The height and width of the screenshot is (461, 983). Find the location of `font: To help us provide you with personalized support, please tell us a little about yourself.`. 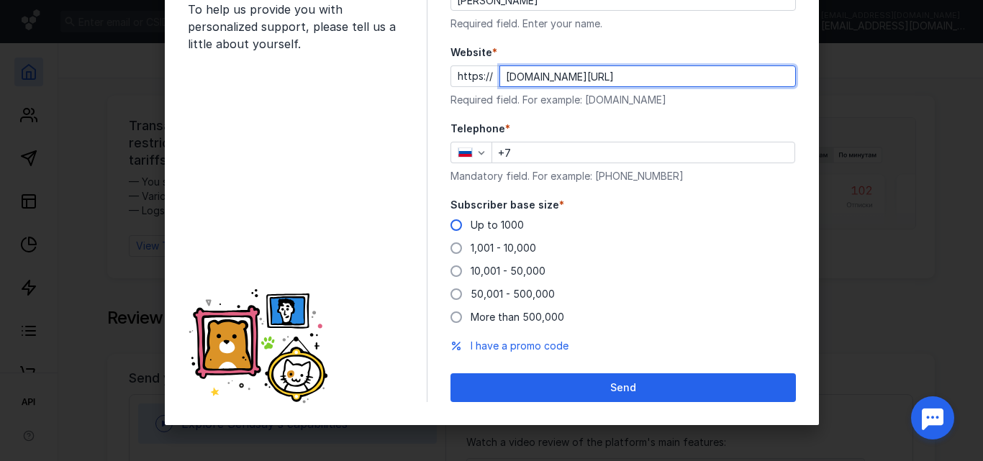

font: To help us provide you with personalized support, please tell us a little about yourself. is located at coordinates (292, 27).